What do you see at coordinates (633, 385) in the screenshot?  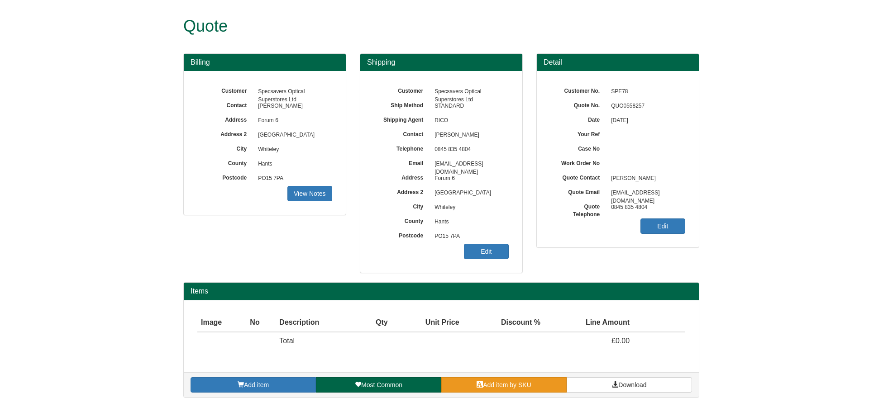 I see `span: Download` at bounding box center [633, 385].